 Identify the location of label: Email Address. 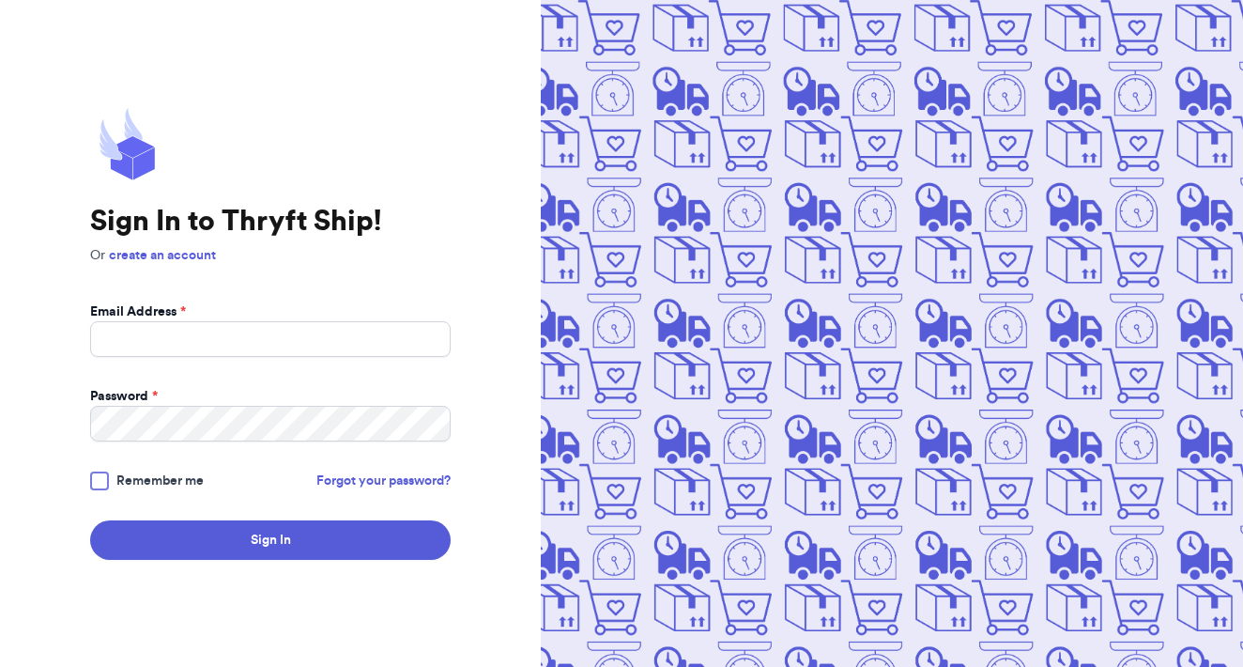
(138, 312).